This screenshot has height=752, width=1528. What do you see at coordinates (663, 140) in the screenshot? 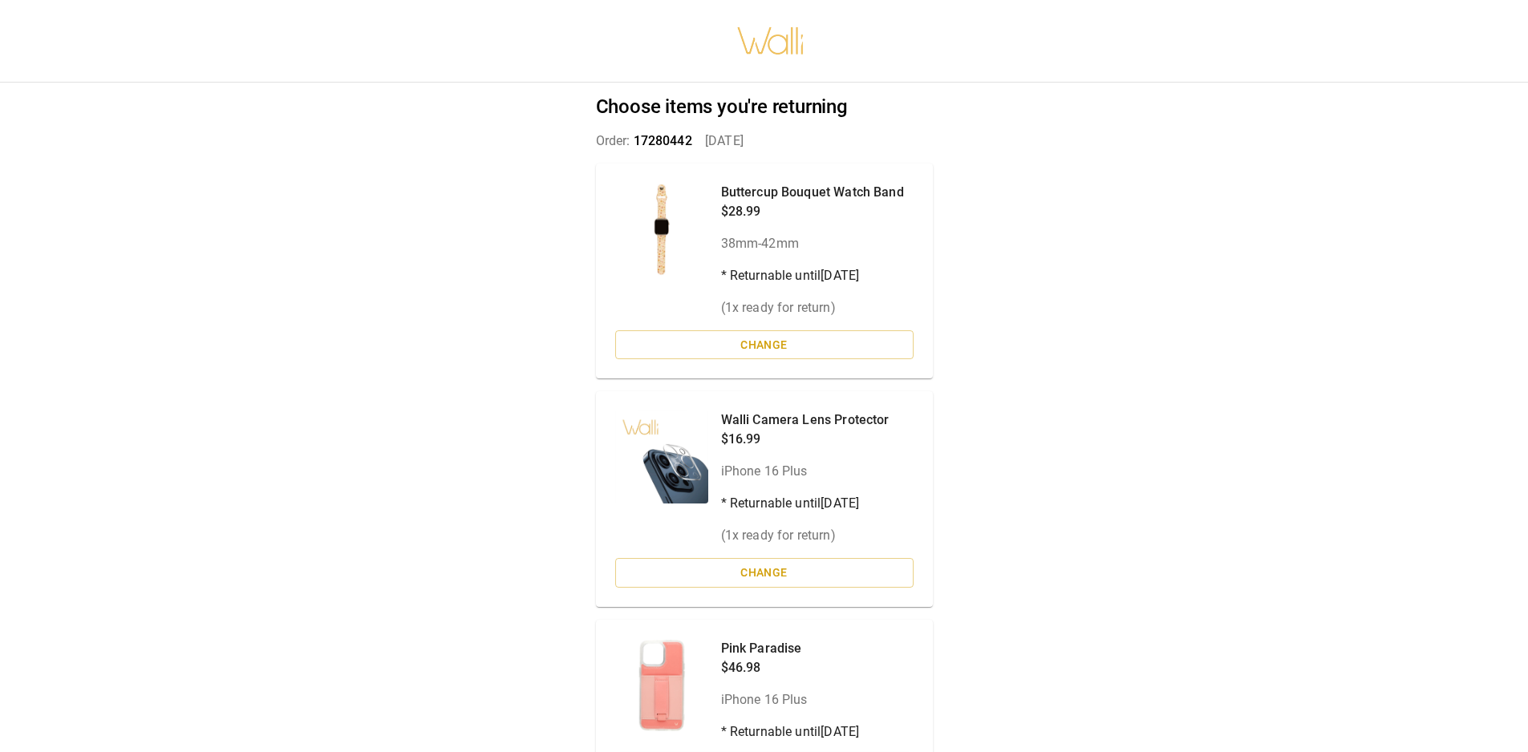
I see `span: 17280442` at bounding box center [663, 140].